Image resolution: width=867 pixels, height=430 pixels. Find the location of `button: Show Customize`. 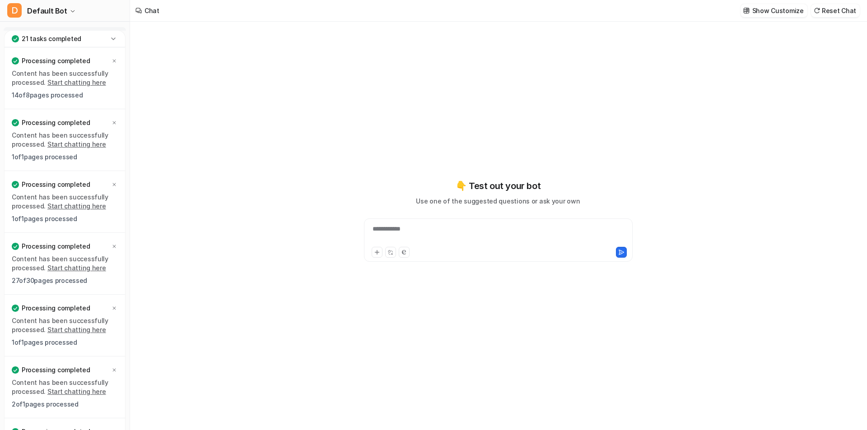

button: Show Customize is located at coordinates (774, 10).